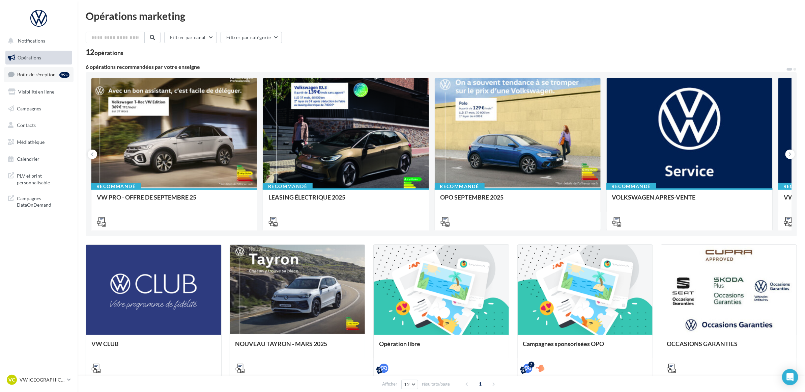 The image size is (805, 392). What do you see at coordinates (109, 53) in the screenshot?
I see `div: opérations` at bounding box center [109, 53].